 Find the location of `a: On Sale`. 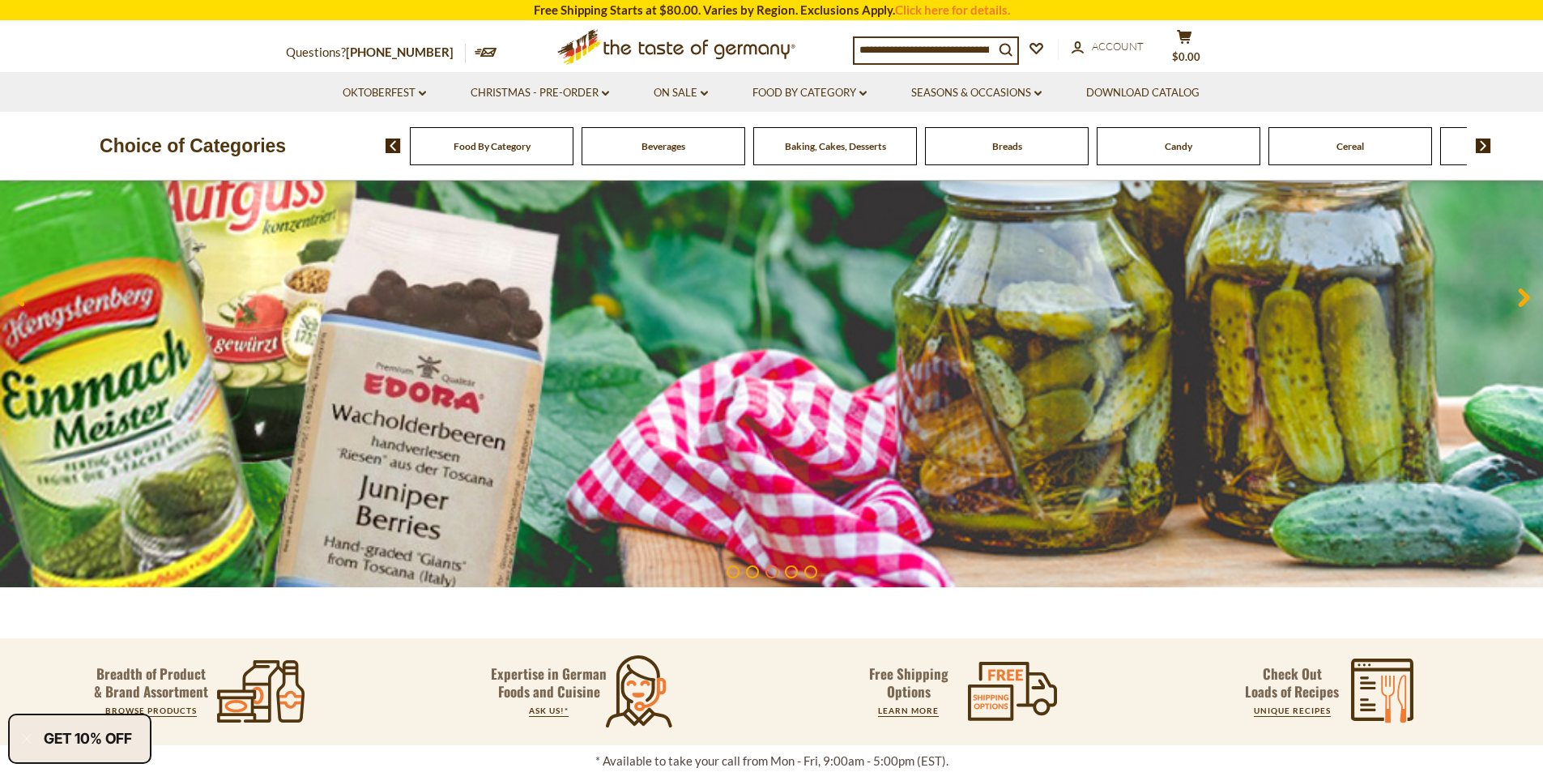

a: On Sale is located at coordinates (680, 93).